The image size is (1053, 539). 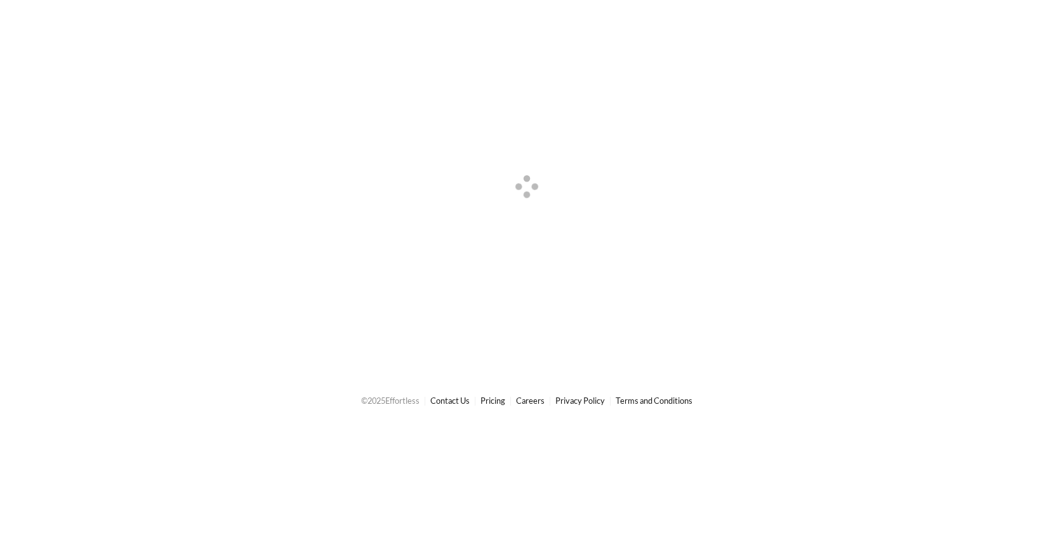 What do you see at coordinates (493, 400) in the screenshot?
I see `a: Pricing` at bounding box center [493, 400].